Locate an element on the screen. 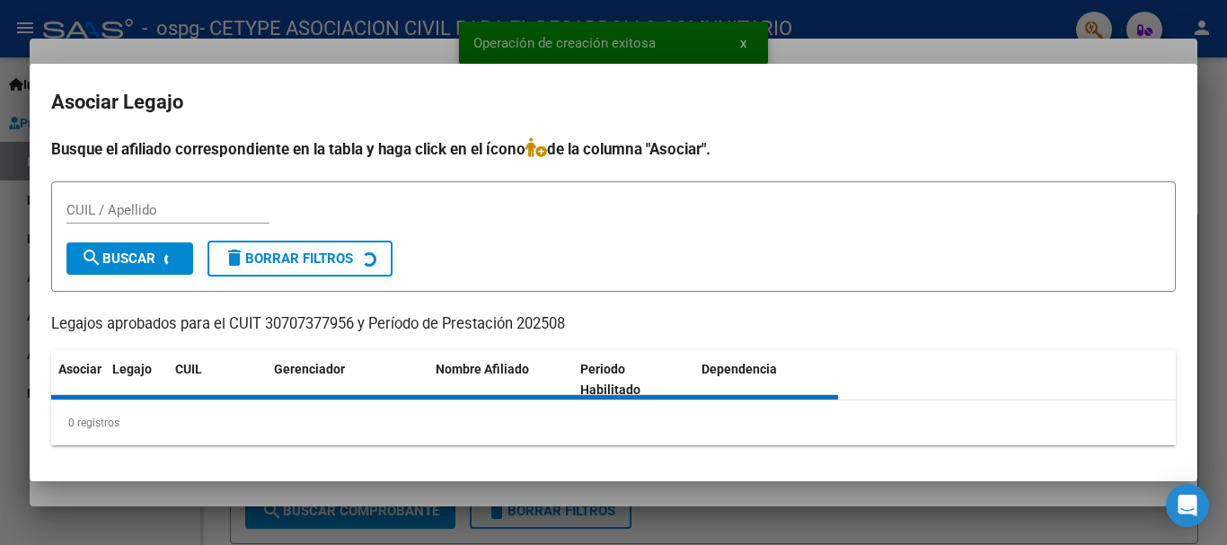 Image resolution: width=1227 pixels, height=545 pixels. button: Borrar Filtros is located at coordinates (300, 259).